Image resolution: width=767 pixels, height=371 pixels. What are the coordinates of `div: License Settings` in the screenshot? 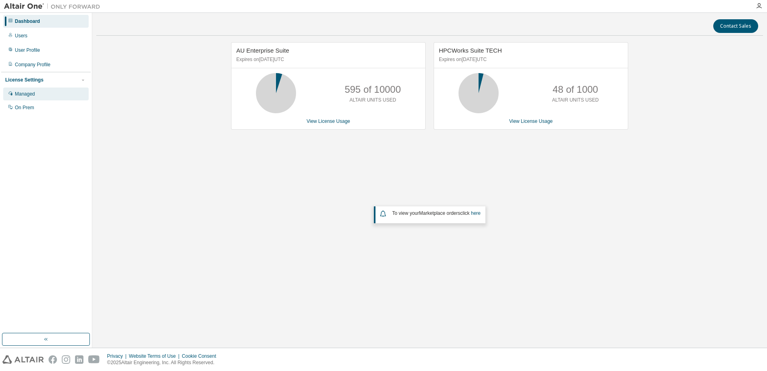 It's located at (24, 80).